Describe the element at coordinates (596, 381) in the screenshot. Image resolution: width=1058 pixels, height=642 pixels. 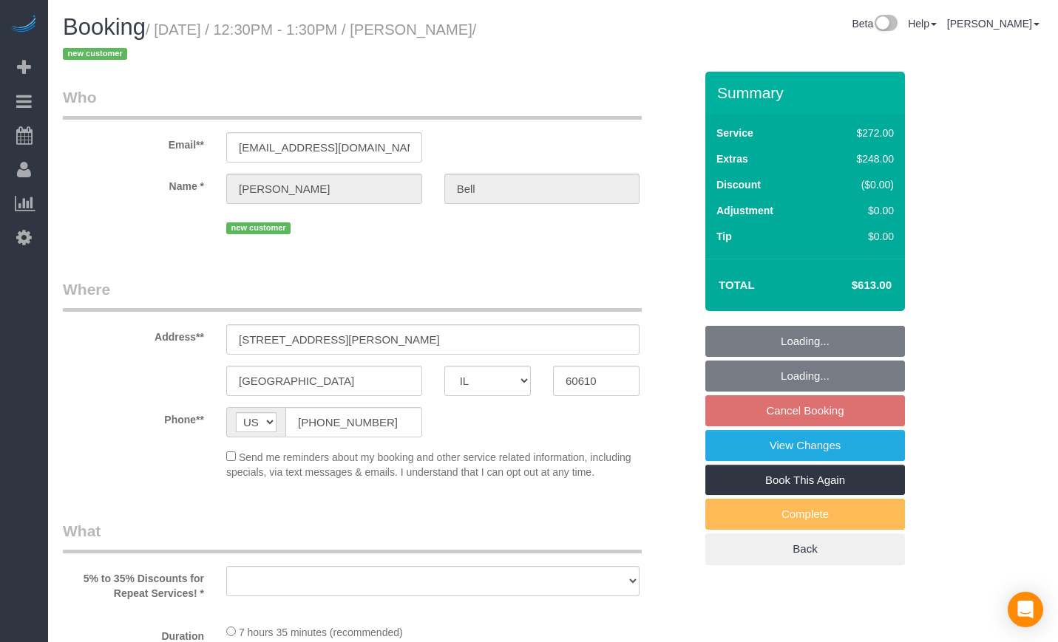
I see `input: Zip Code**` at that location.